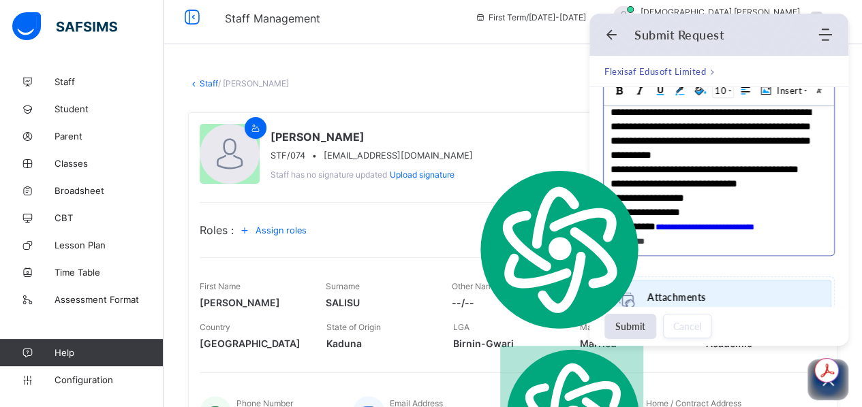 This screenshot has height=407, width=862. What do you see at coordinates (328, 174) in the screenshot?
I see `span: Staff has no signature updated` at bounding box center [328, 174].